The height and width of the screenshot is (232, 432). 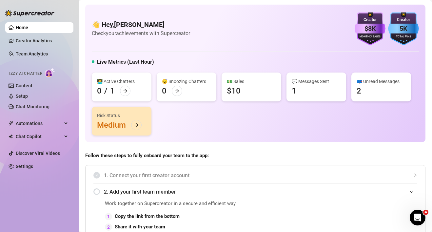 I want to click on a: Content, so click(x=24, y=86).